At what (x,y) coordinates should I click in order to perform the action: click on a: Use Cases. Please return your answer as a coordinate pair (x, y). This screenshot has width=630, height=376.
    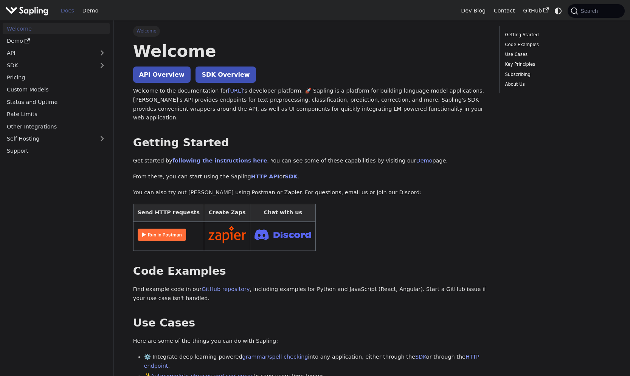
    Looking at the image, I should click on (557, 54).